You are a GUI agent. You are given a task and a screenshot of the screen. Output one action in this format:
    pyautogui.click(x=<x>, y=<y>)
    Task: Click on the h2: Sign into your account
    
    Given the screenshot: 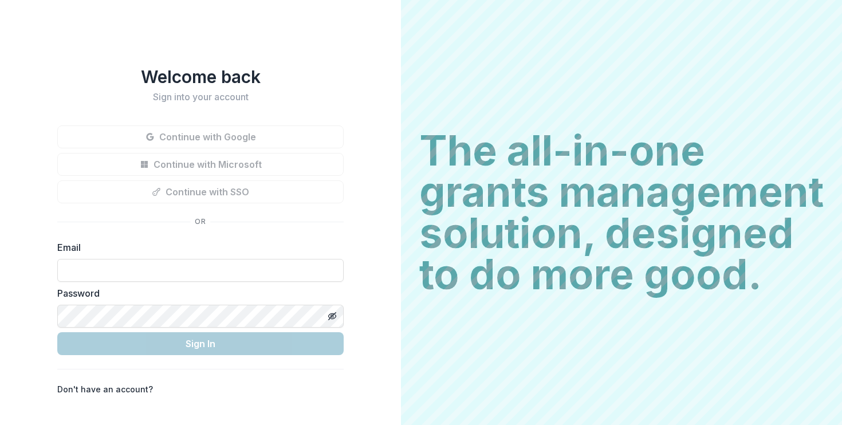 What is the action you would take?
    pyautogui.click(x=200, y=97)
    